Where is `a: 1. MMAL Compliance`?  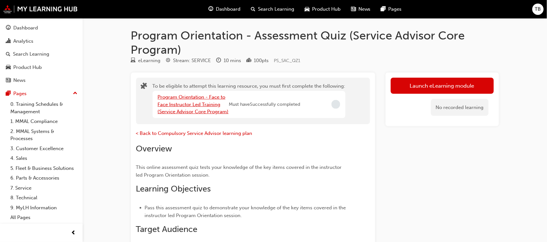
a: 1. MMAL Compliance is located at coordinates (44, 122).